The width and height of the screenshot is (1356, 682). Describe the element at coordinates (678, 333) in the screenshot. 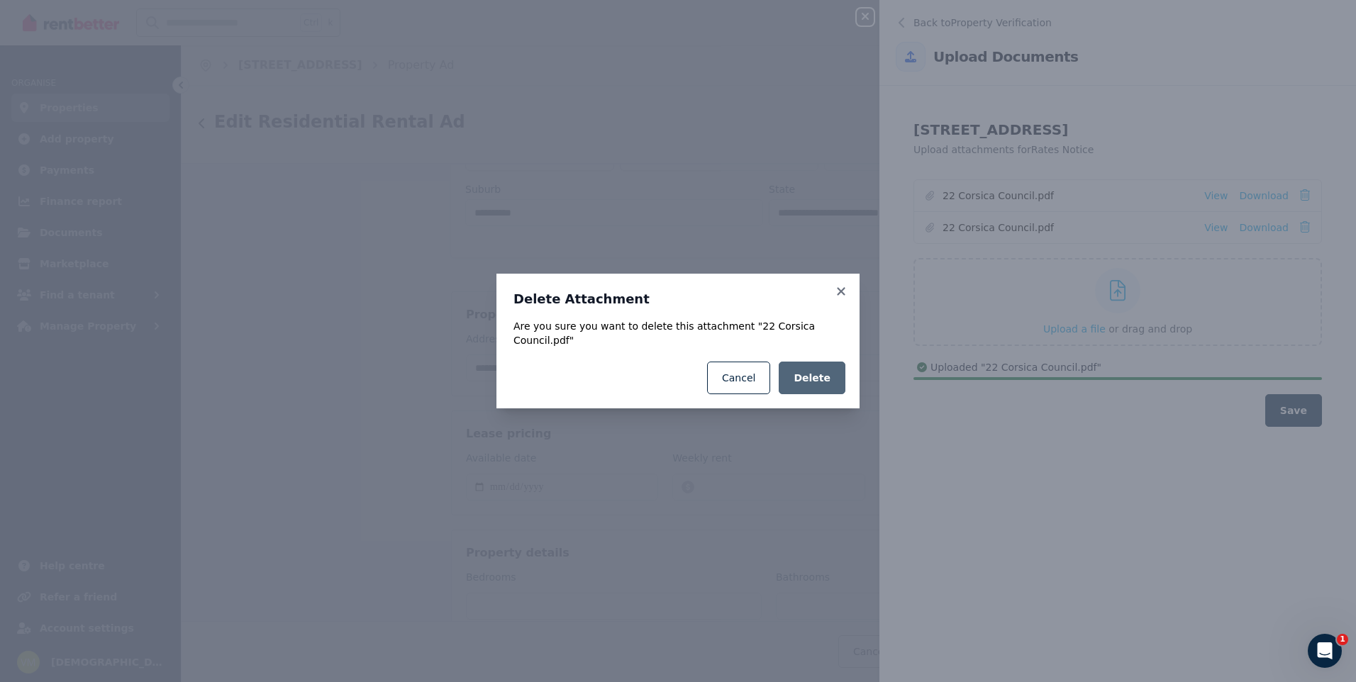

I see `div: Are you sure you want to delete this attachment " 22 Corsica Council.pdf "` at that location.